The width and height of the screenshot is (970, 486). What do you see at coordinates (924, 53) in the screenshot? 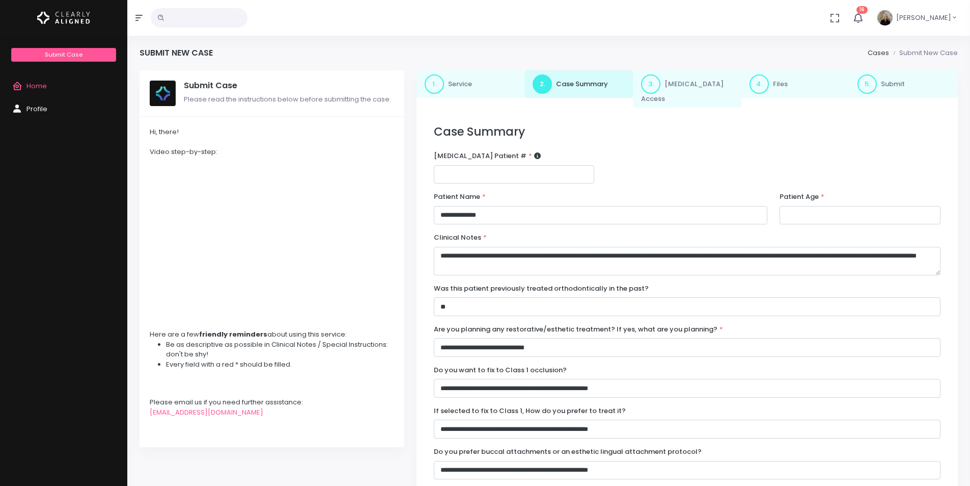
I see `li: Submit New Case` at bounding box center [924, 53].